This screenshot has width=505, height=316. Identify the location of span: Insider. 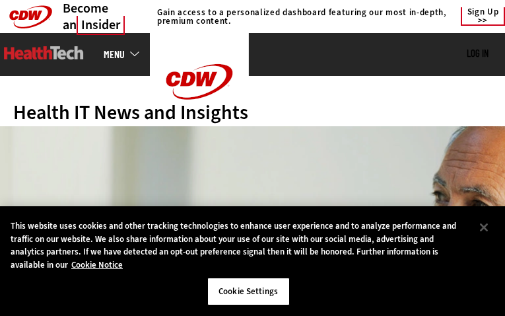
(100, 25).